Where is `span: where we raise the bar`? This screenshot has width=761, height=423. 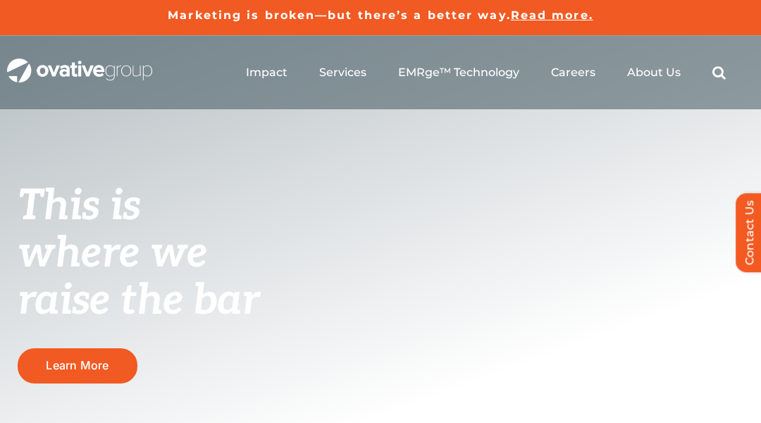 span: where we raise the bar is located at coordinates (138, 277).